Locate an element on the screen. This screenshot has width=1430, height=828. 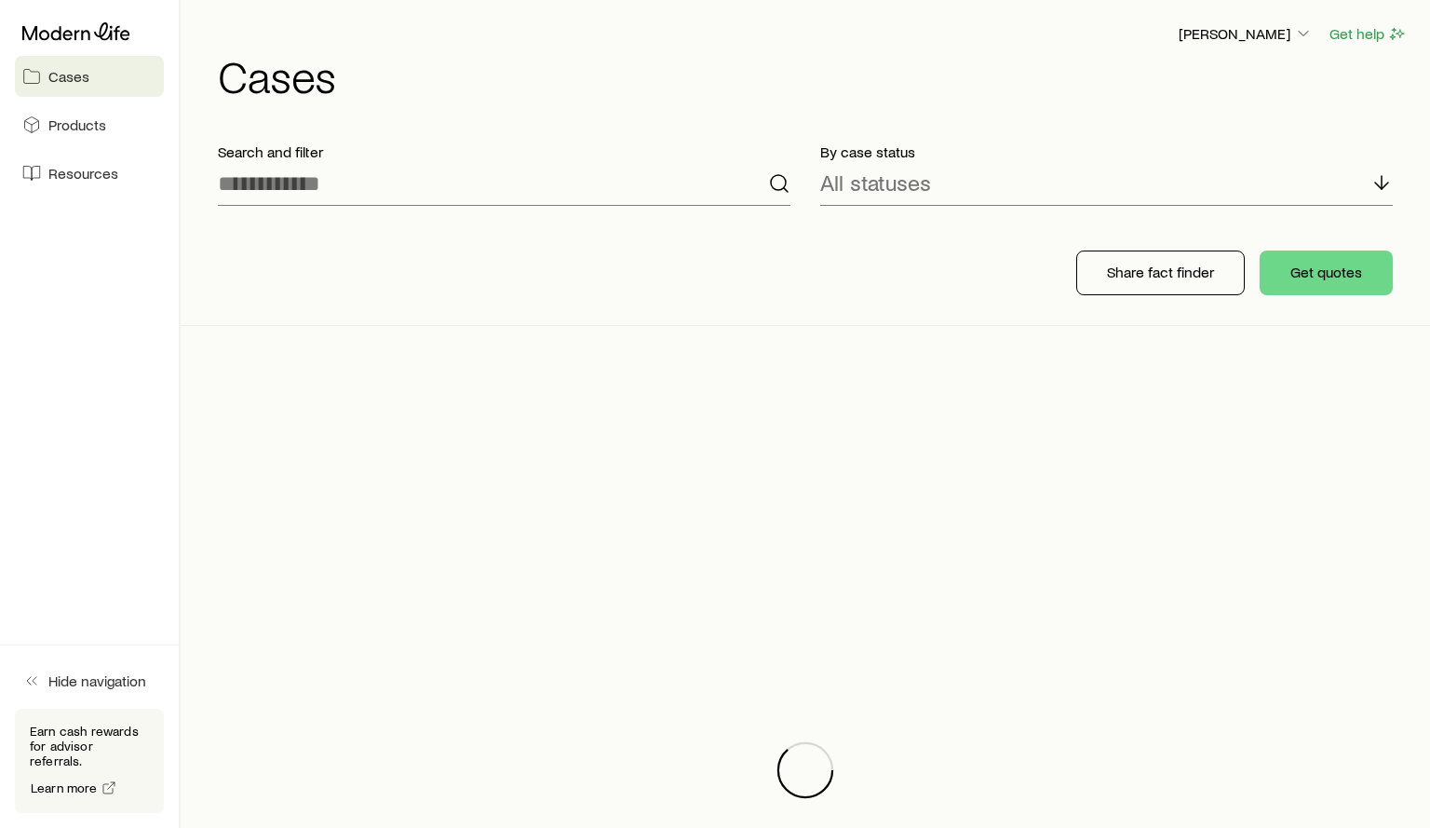
span: Hide navigation is located at coordinates (97, 681).